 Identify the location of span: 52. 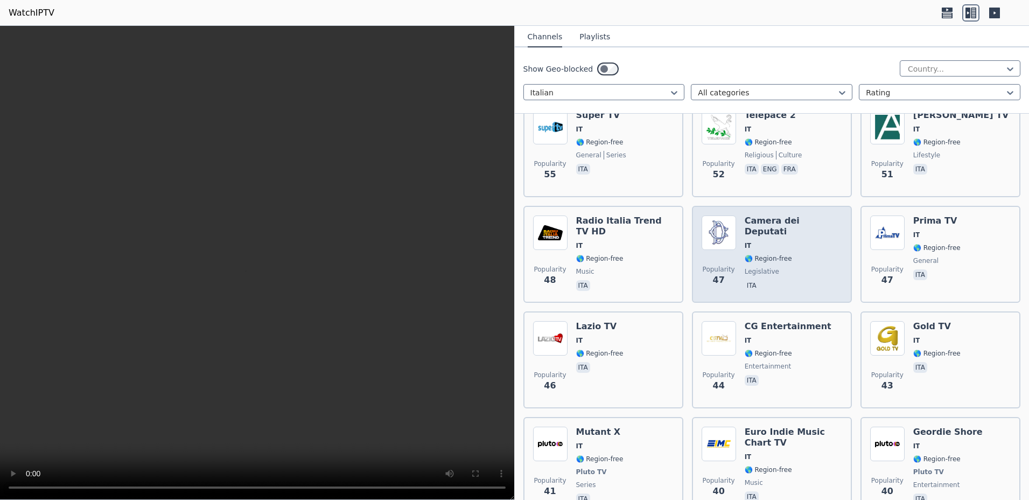
(719, 174).